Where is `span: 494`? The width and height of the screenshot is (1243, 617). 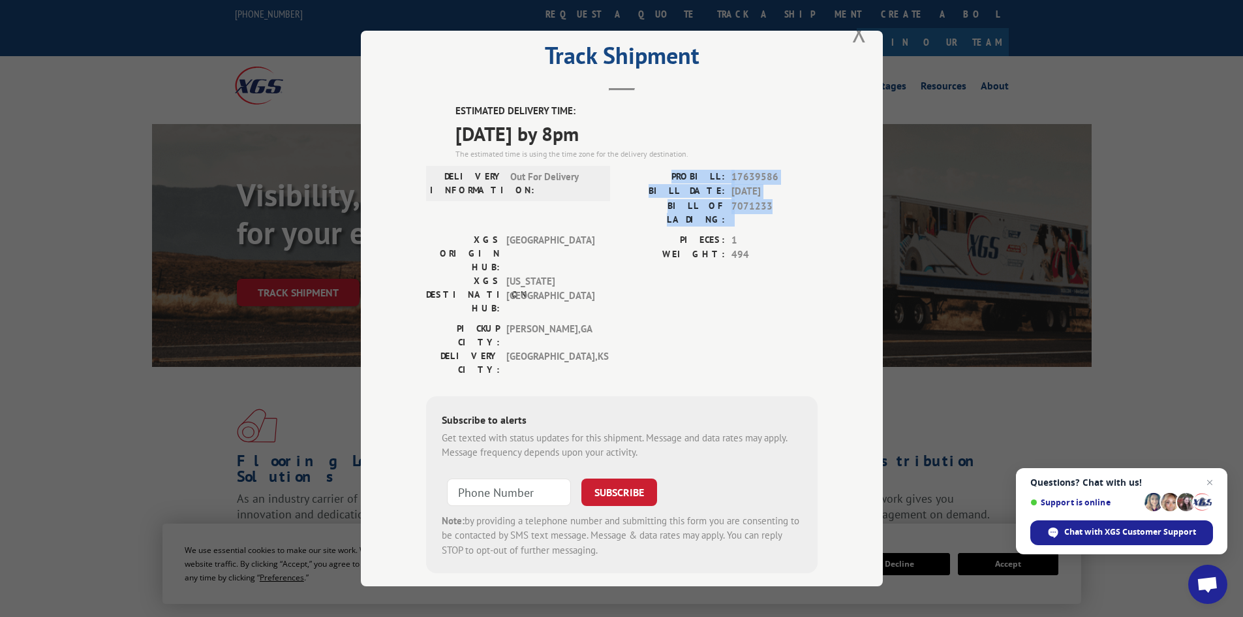
span: 494 is located at coordinates (774, 254).